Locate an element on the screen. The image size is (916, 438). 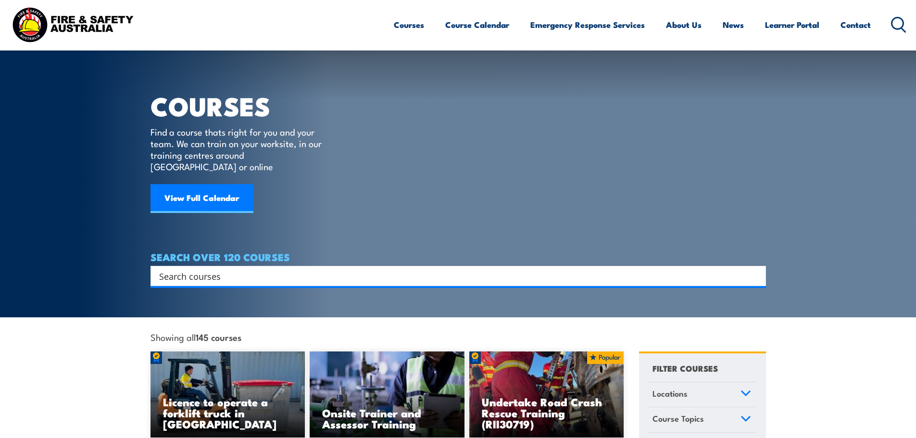
img: Licence to operate a forklift truck Training is located at coordinates (228, 395).